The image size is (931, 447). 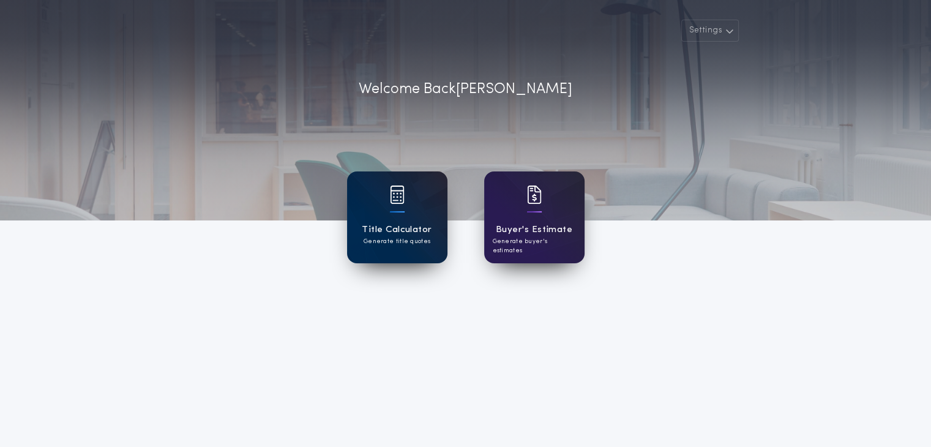 What do you see at coordinates (397, 230) in the screenshot?
I see `h1: Title Calculator` at bounding box center [397, 230].